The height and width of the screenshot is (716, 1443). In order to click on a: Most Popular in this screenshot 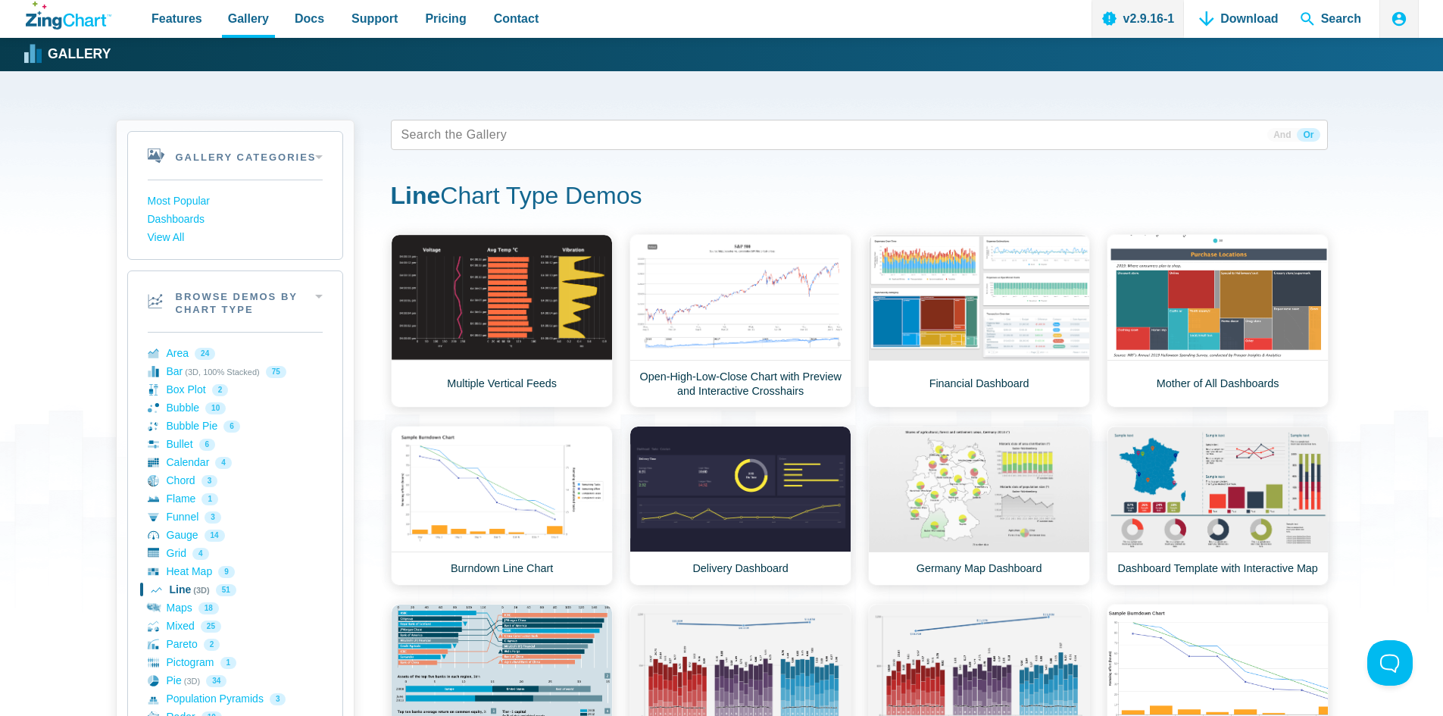, I will do `click(235, 201)`.